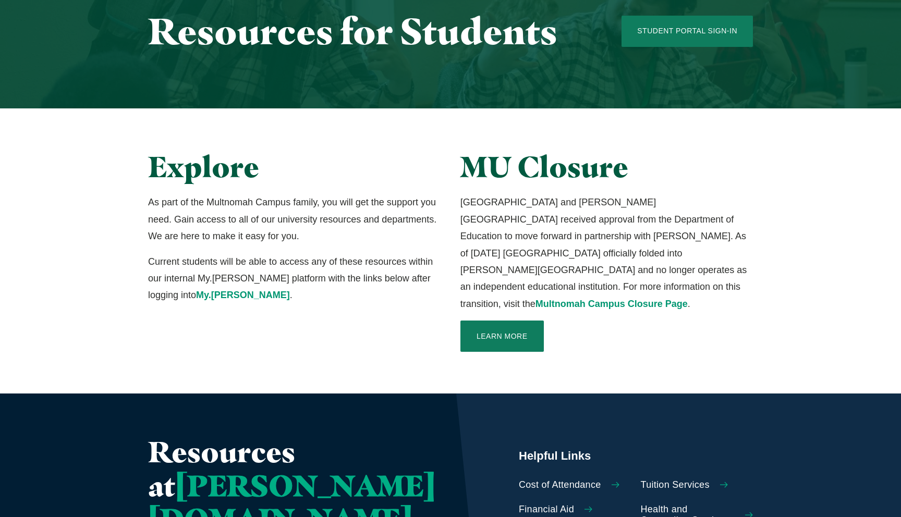 The image size is (901, 517). Describe the element at coordinates (575, 510) in the screenshot. I see `a: Financial Aid` at that location.